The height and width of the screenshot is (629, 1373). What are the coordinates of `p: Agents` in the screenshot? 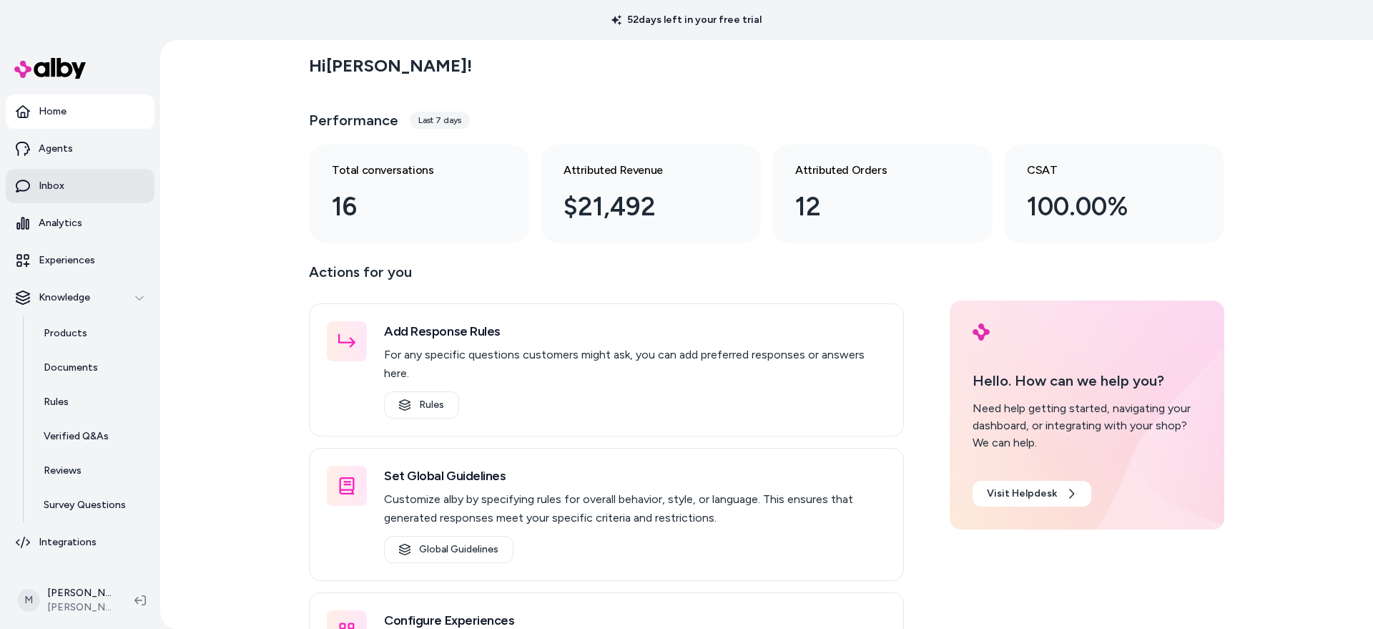 It's located at (56, 149).